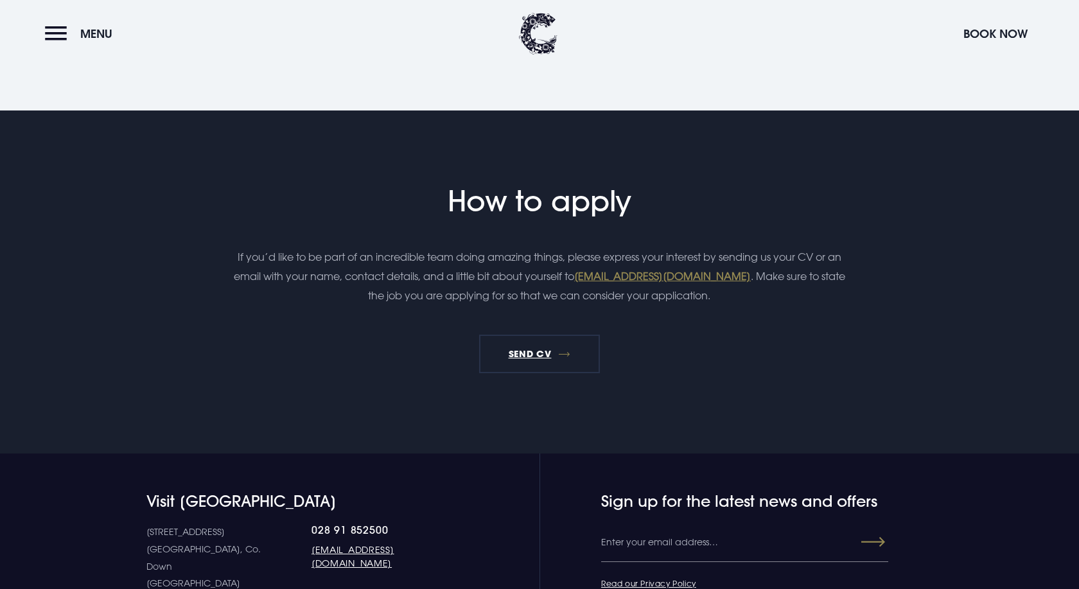 Image resolution: width=1079 pixels, height=589 pixels. Describe the element at coordinates (744, 542) in the screenshot. I see `input: Enter your email address…` at that location.